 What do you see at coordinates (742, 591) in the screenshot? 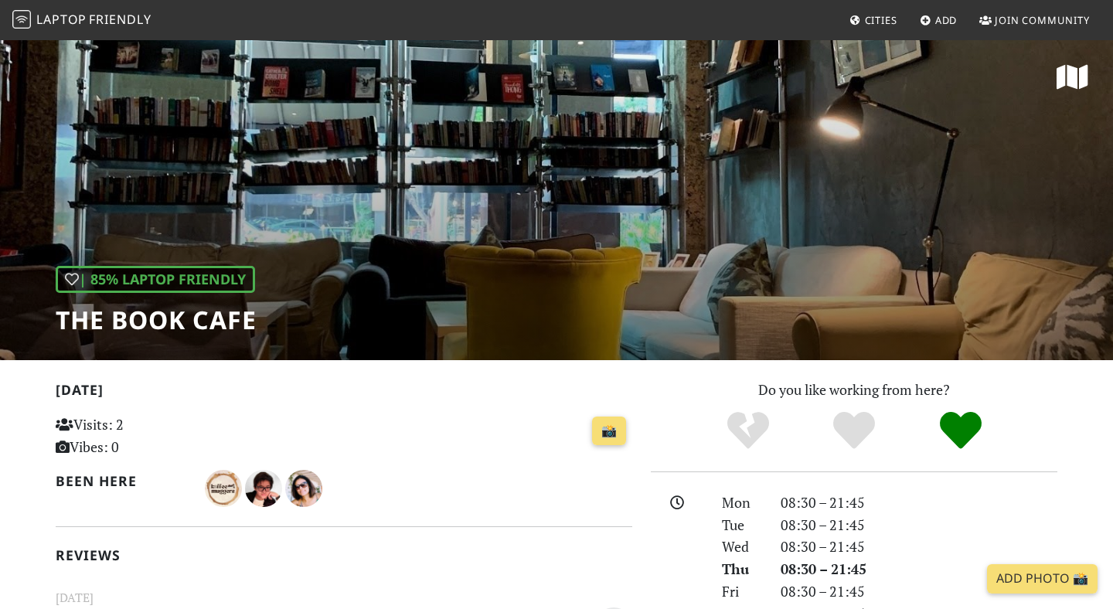
I see `div: Fri` at bounding box center [742, 591].